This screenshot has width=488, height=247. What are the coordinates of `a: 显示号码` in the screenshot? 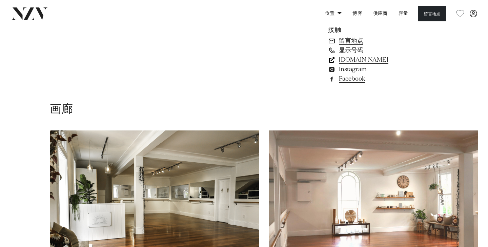 It's located at (383, 50).